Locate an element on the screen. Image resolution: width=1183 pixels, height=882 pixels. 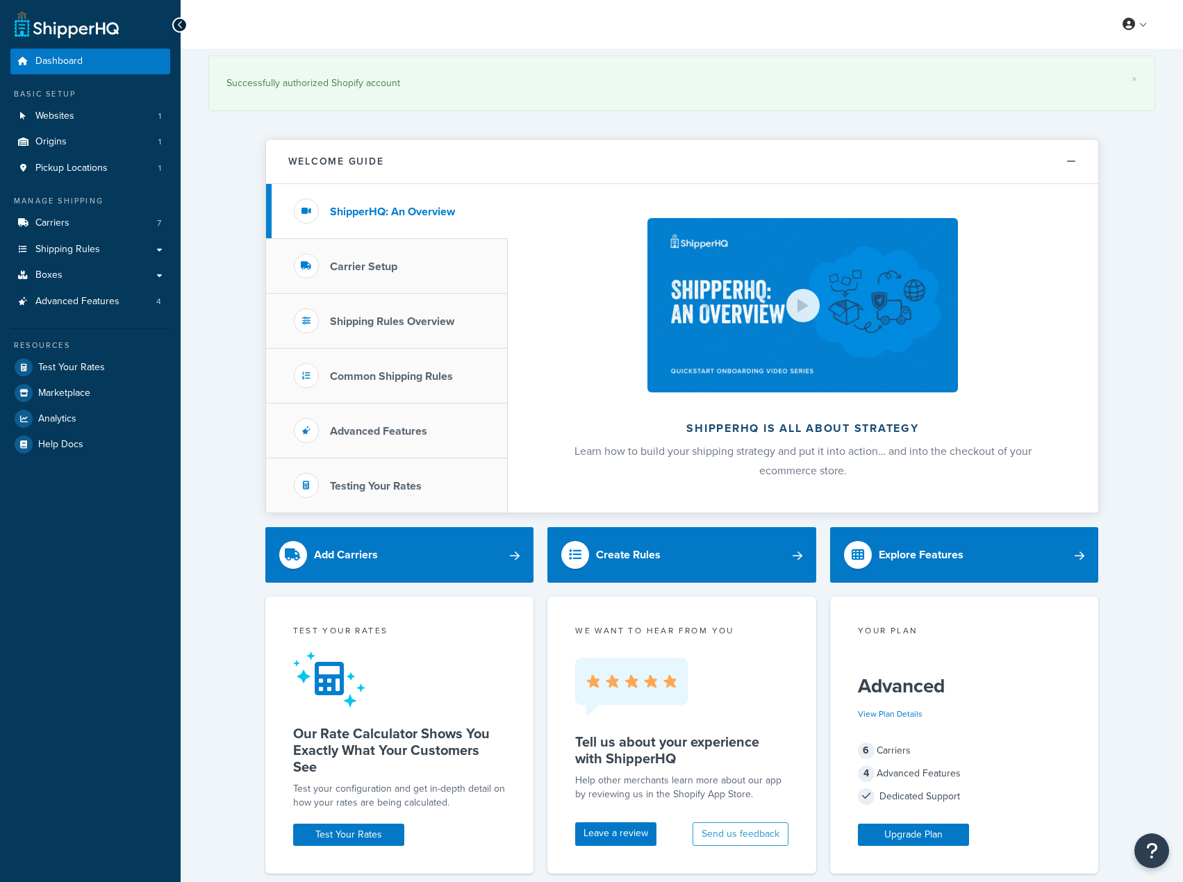
div: Carriers is located at coordinates (964, 751).